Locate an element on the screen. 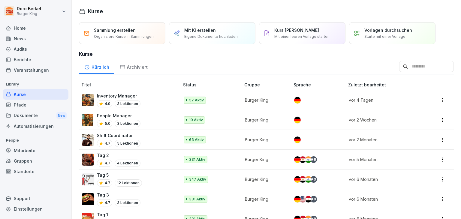 The image size is (461, 219). p: Sammlung erstellen is located at coordinates (115, 30).